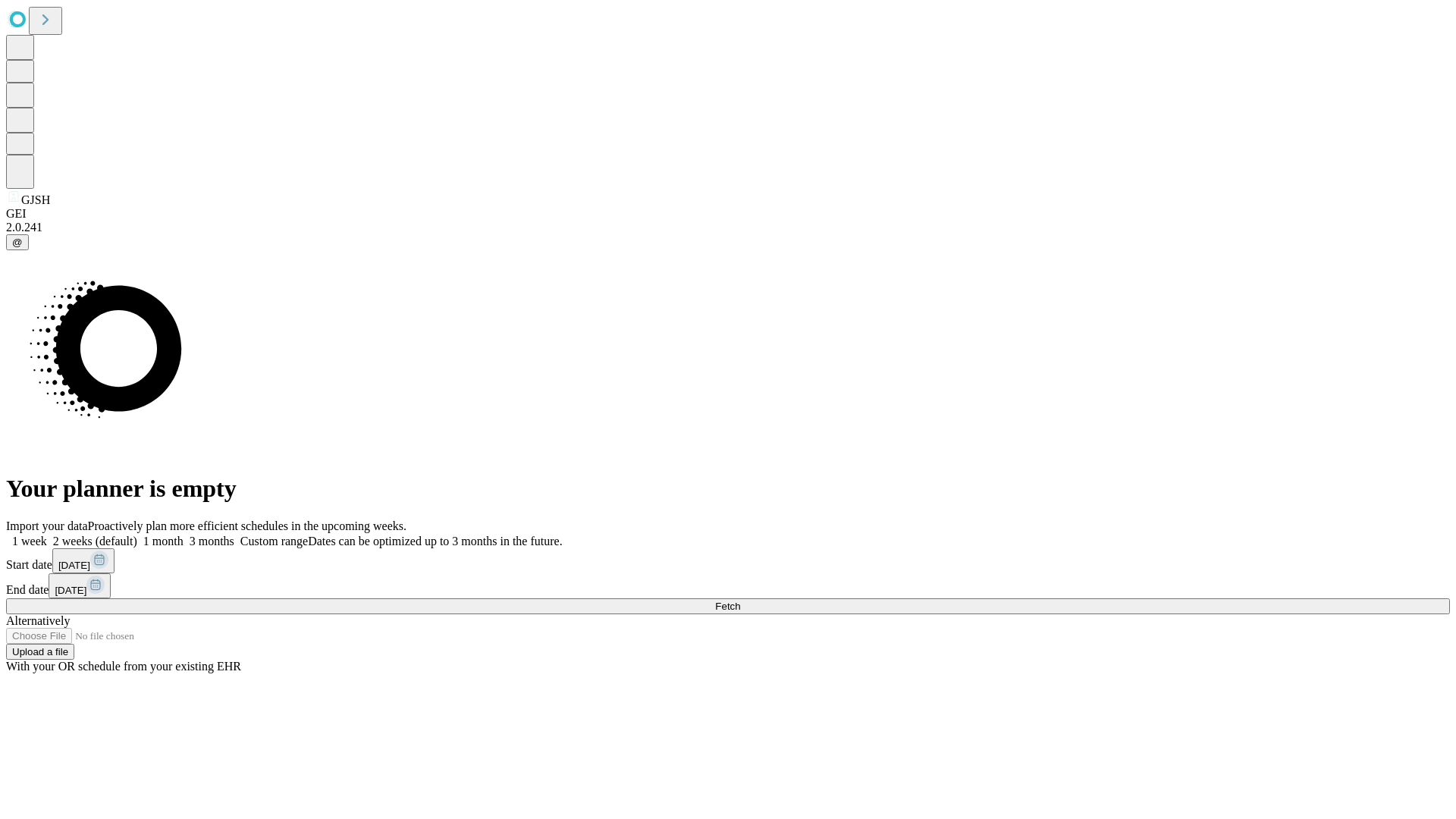 This screenshot has height=819, width=1456. I want to click on div: End date, so click(728, 585).